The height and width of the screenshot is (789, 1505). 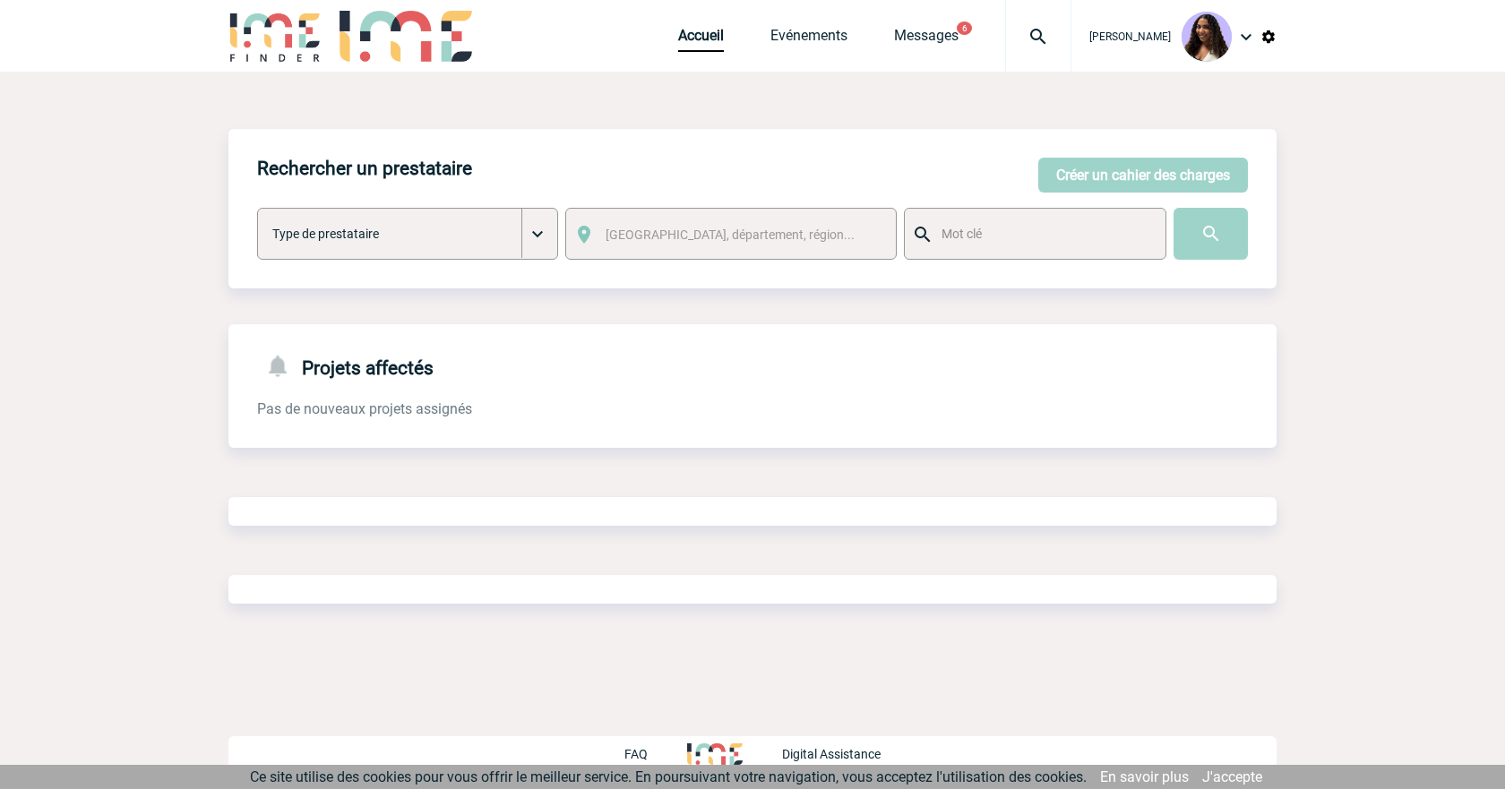 I want to click on h4: Projets affectés, so click(x=345, y=365).